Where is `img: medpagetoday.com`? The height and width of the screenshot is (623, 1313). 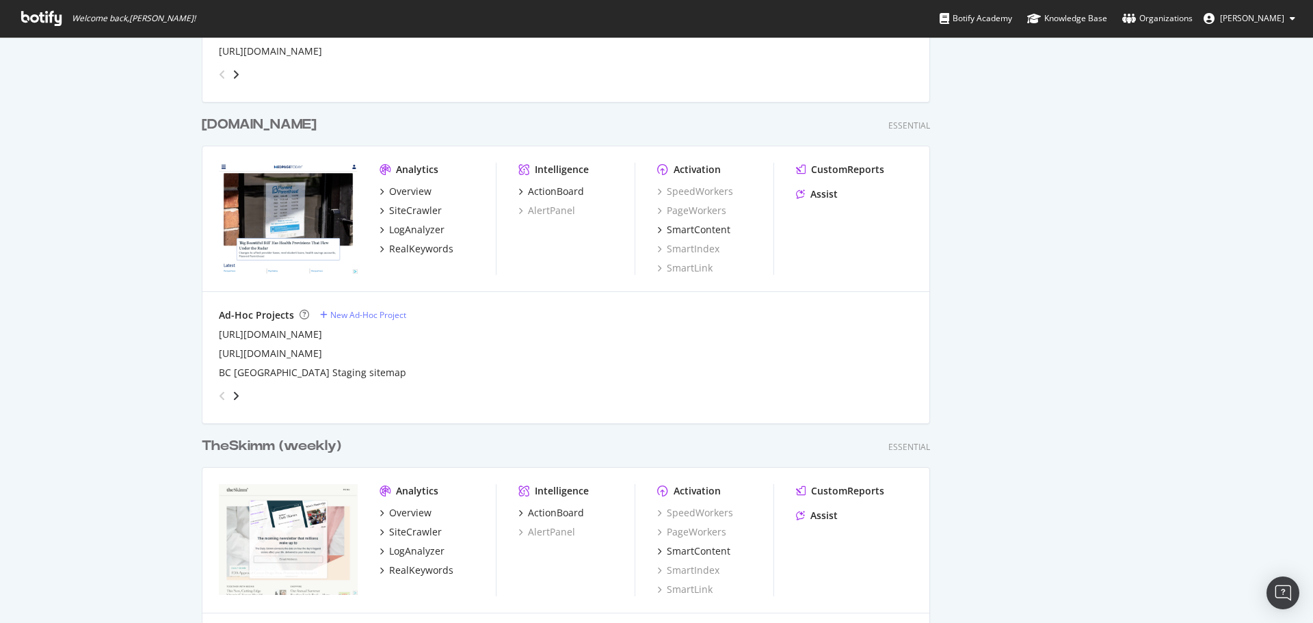 img: medpagetoday.com is located at coordinates (288, 218).